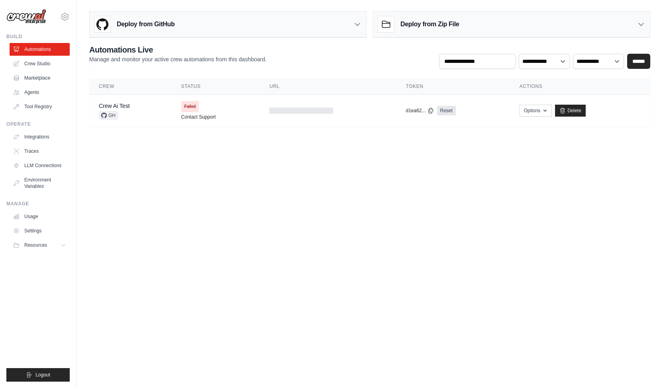 The width and height of the screenshot is (663, 388). I want to click on a: Integrations, so click(39, 137).